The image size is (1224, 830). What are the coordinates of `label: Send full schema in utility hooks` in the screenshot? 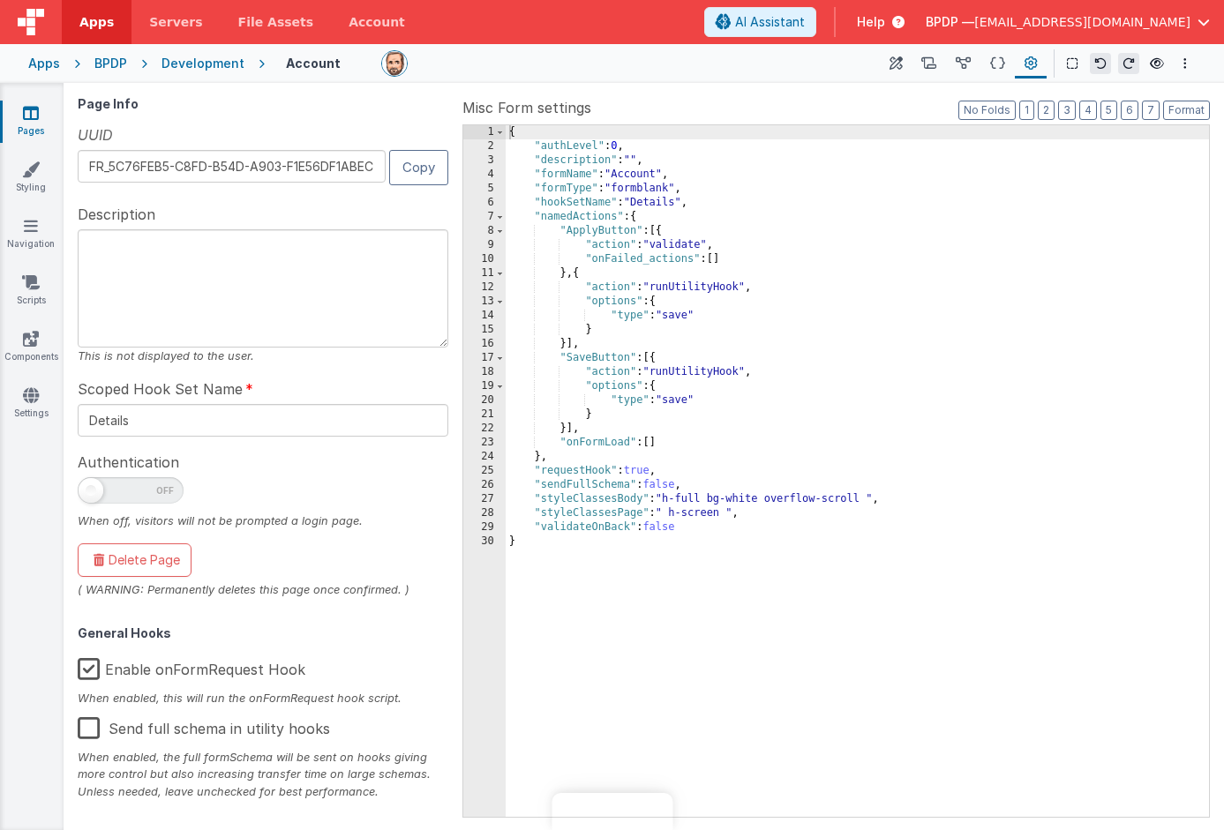 It's located at (204, 725).